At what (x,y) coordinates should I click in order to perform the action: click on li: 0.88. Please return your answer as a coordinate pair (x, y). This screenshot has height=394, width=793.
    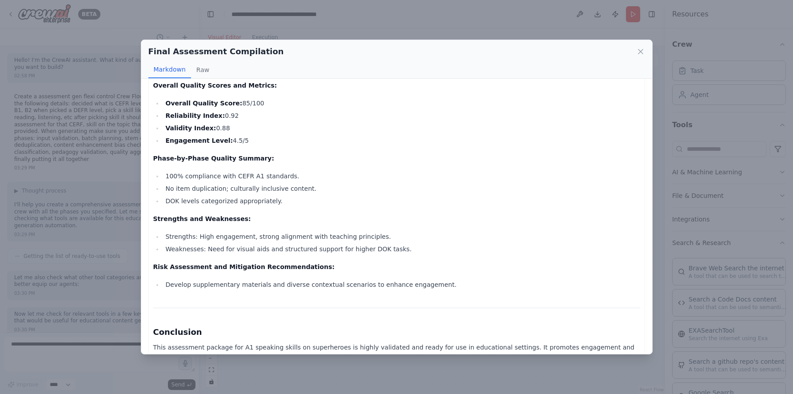
    Looking at the image, I should click on (402, 128).